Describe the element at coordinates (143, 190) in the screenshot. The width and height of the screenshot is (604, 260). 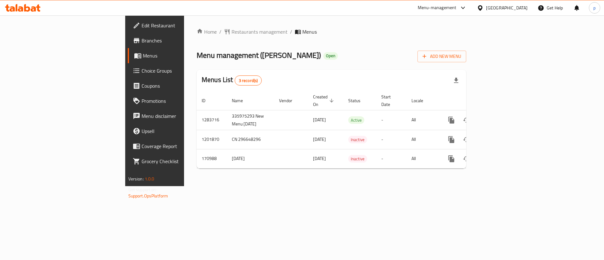
I see `span: Get support on:` at that location.